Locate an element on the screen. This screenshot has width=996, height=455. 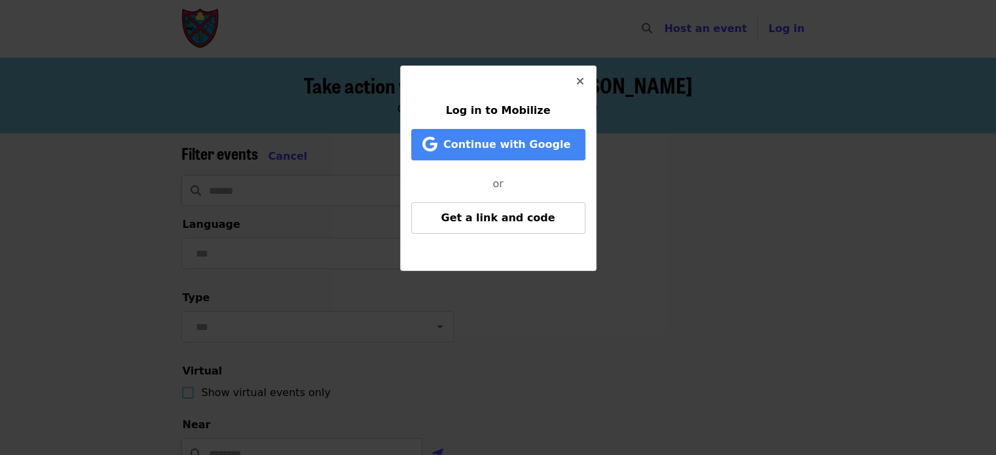
button: Continue with Google is located at coordinates (498, 145).